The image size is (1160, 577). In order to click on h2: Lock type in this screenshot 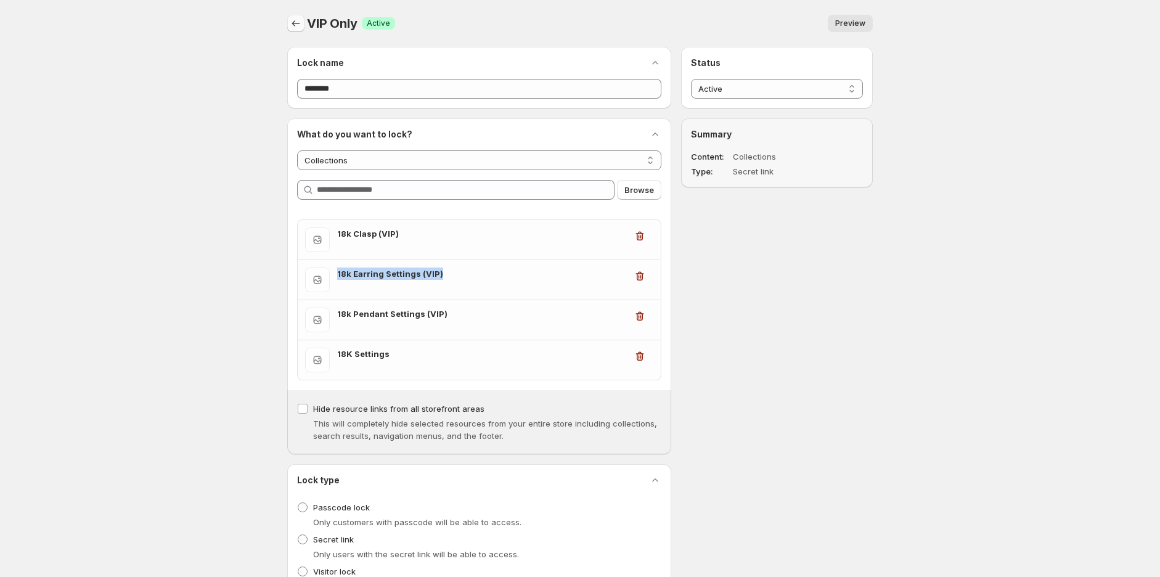, I will do `click(318, 480)`.